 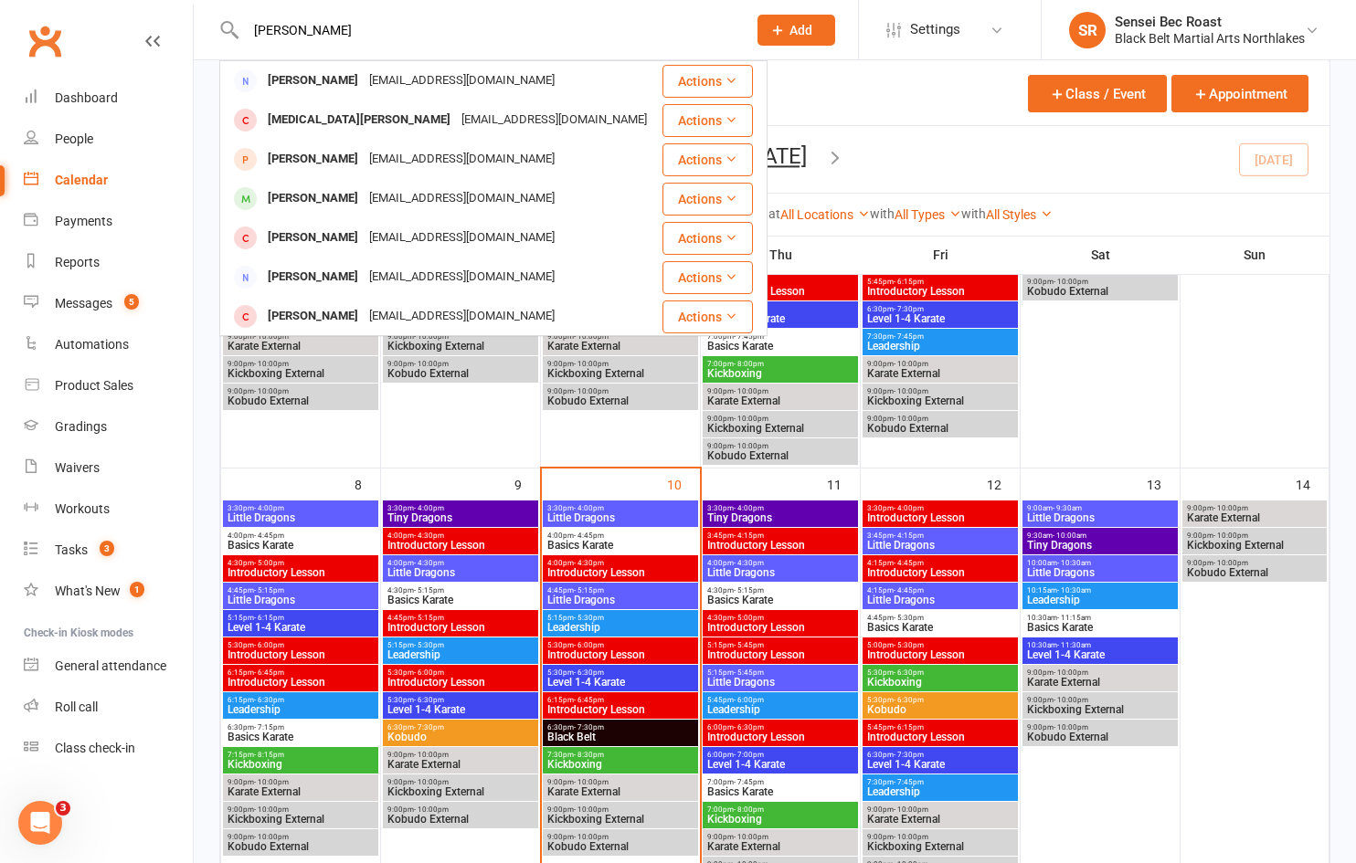 What do you see at coordinates (1100, 535) in the screenshot?
I see `span: 9:30am` at bounding box center [1100, 535].